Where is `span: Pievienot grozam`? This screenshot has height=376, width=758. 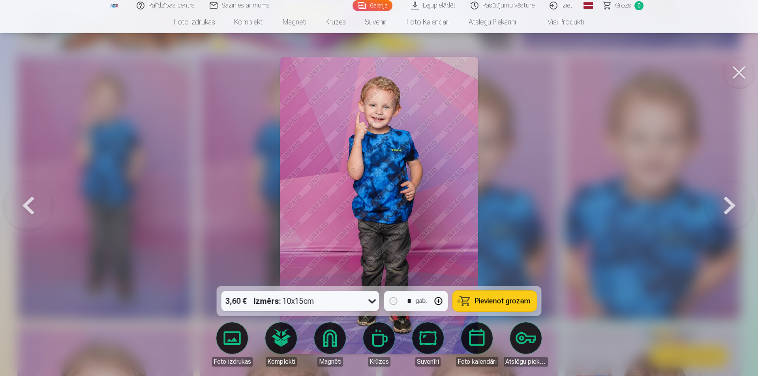 span: Pievienot grozam is located at coordinates (503, 301).